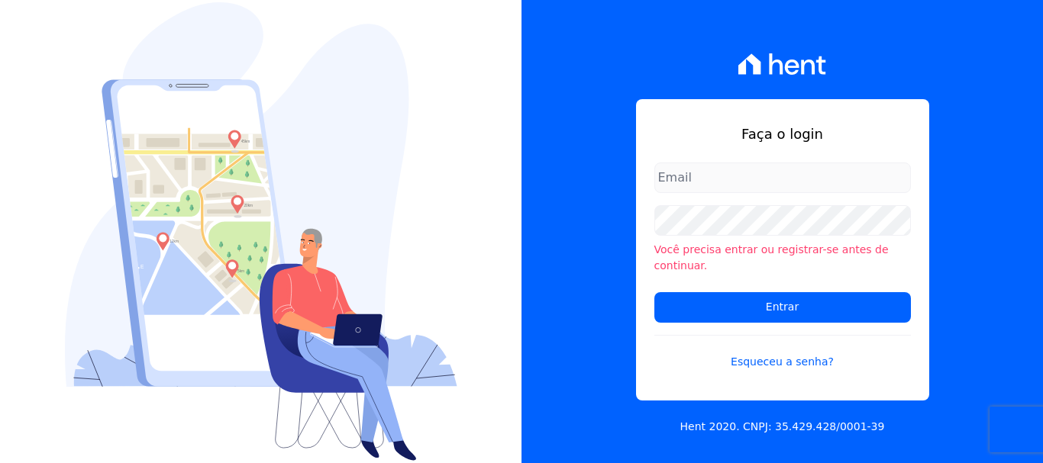  I want to click on li: Você precisa entrar ou registrar-se antes de continuar., so click(782, 258).